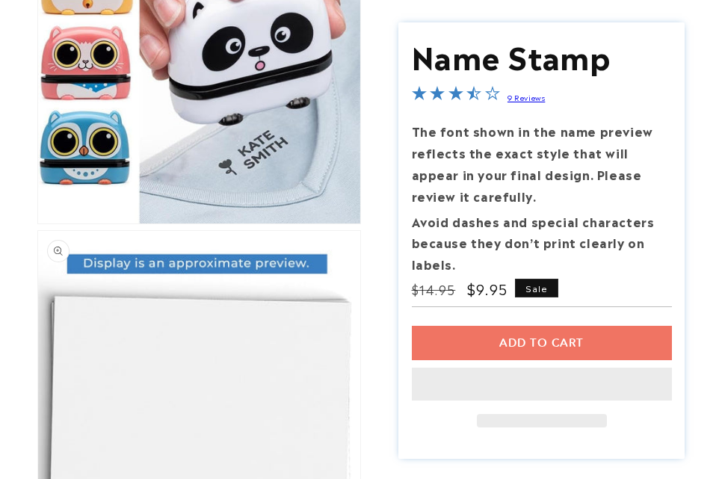 The height and width of the screenshot is (479, 722). Describe the element at coordinates (456, 96) in the screenshot. I see `span: 3.3-star overall rating` at that location.